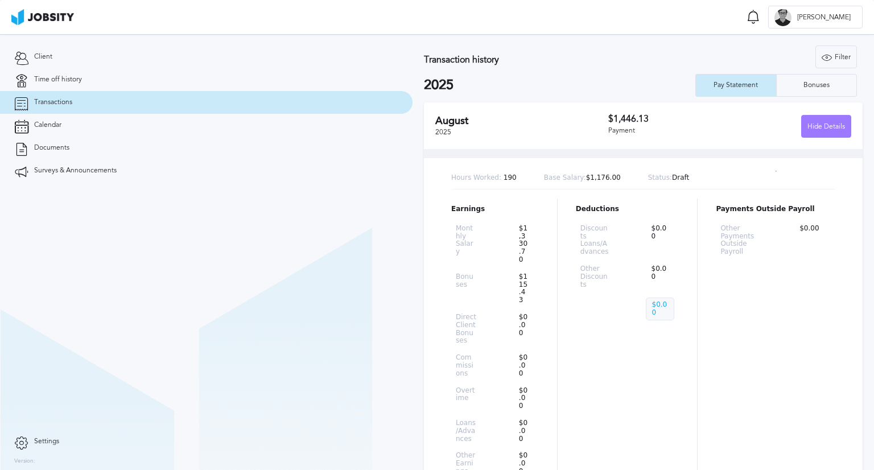  I want to click on img: ab4bad089aa723f57921c736e9817d99.png, so click(43, 17).